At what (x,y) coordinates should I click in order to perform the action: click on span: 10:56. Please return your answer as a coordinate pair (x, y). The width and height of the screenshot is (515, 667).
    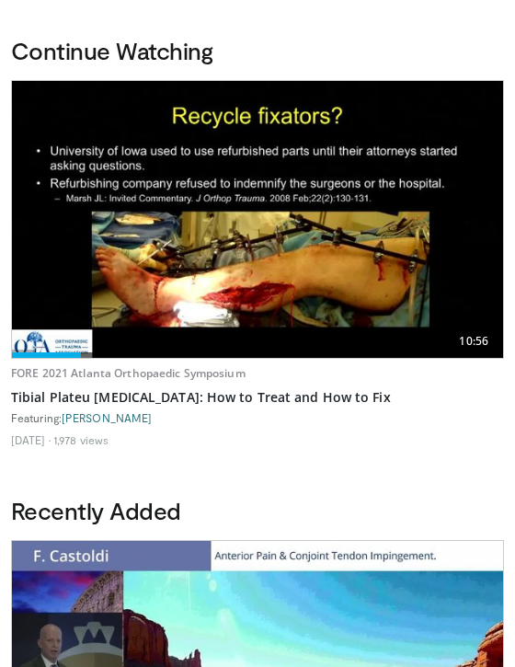
    Looking at the image, I should click on (474, 341).